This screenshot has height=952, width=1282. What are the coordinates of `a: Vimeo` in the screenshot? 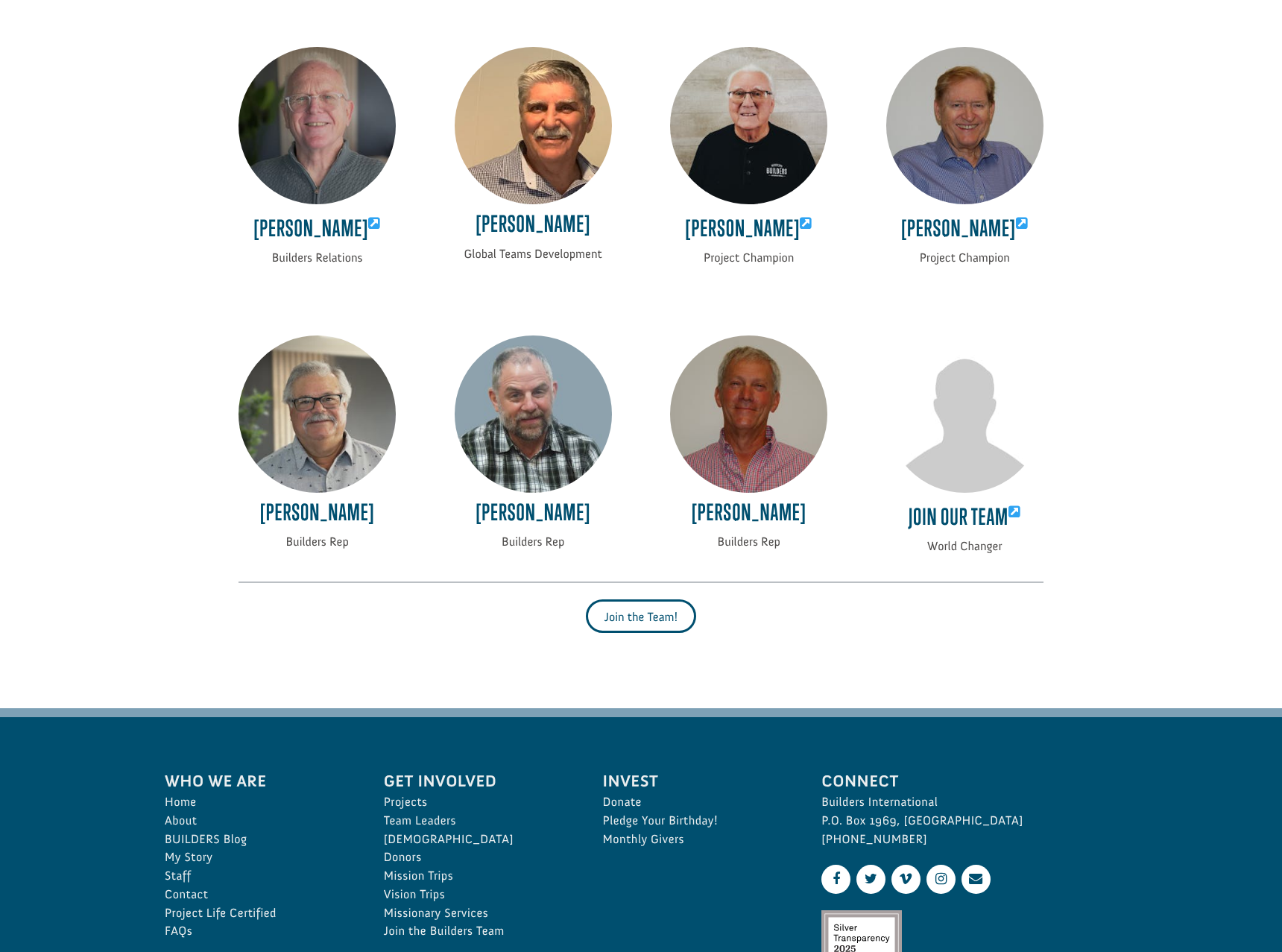 It's located at (906, 879).